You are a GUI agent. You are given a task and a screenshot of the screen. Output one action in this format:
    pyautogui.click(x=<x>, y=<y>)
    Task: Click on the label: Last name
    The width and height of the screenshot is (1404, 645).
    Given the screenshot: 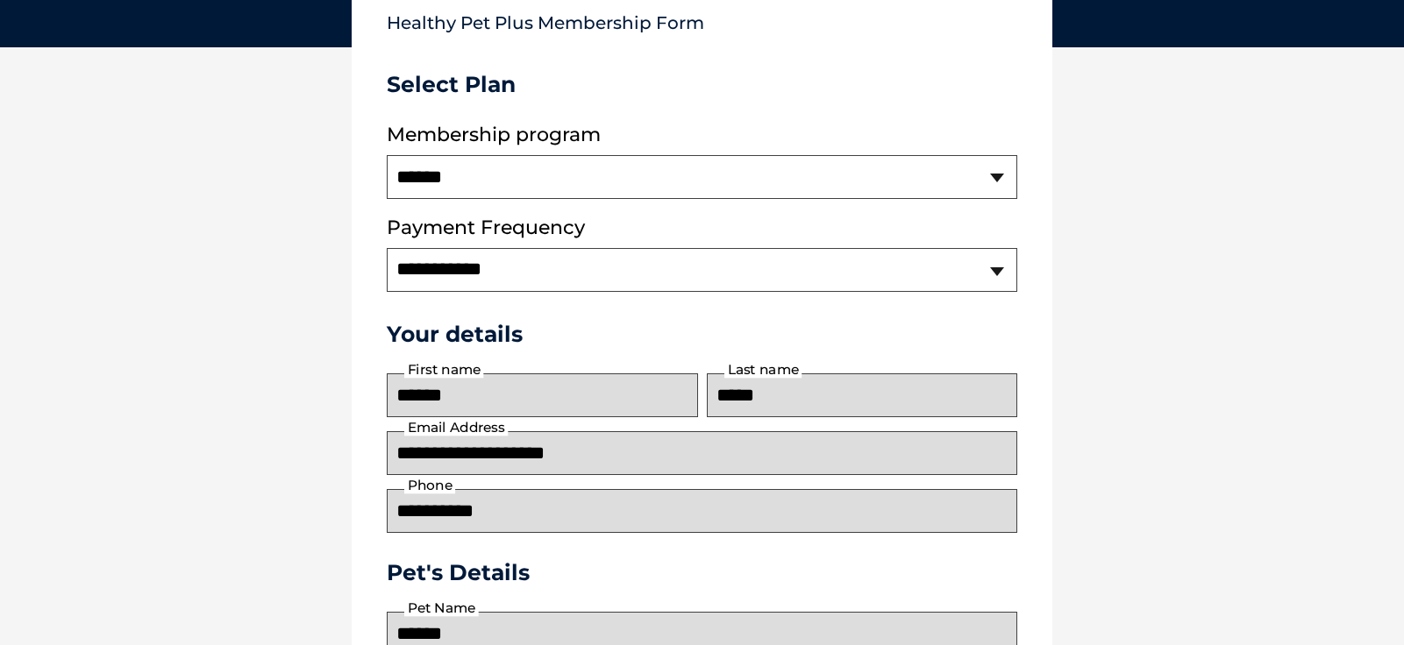 What is the action you would take?
    pyautogui.click(x=763, y=370)
    